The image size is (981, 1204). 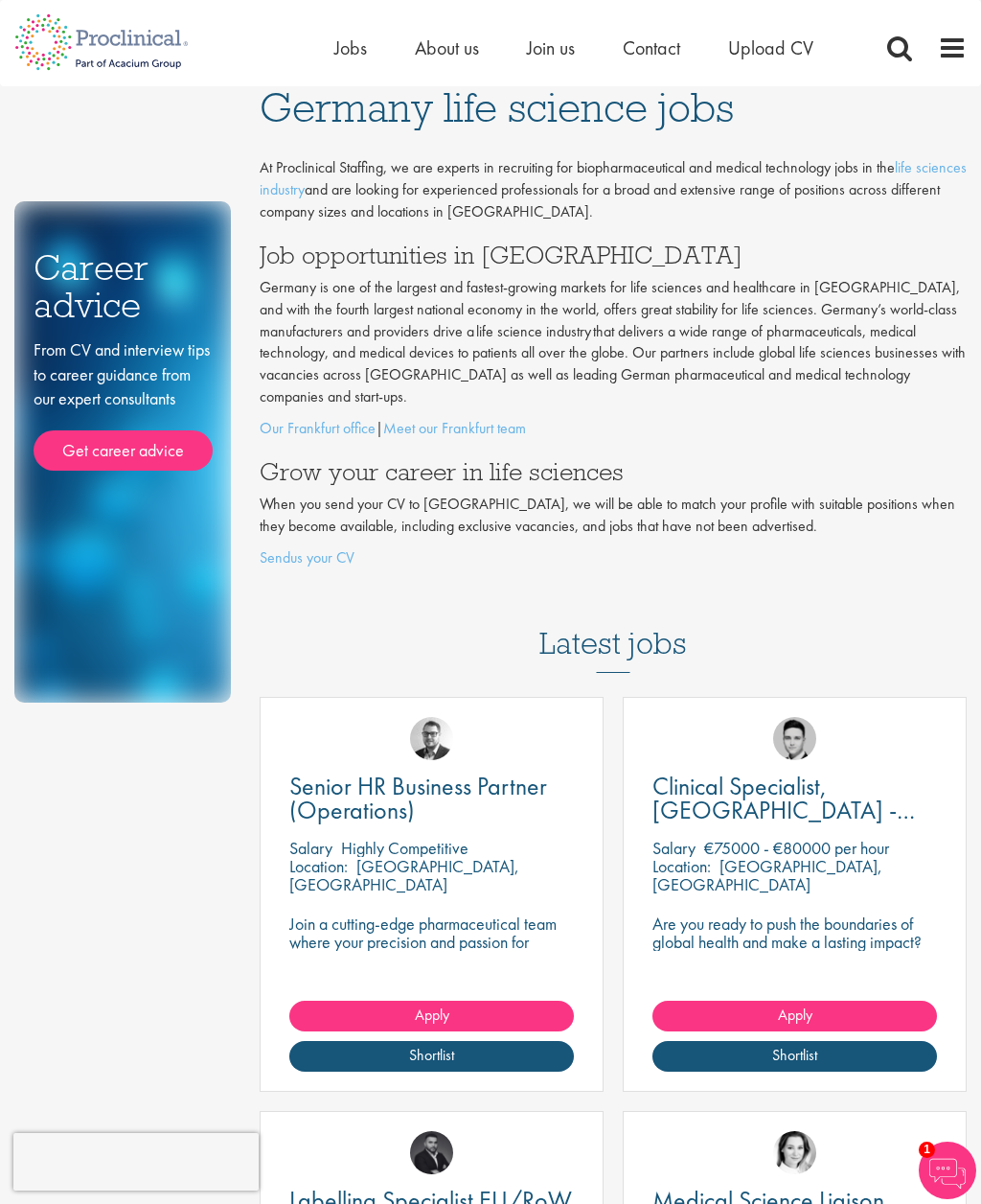 I want to click on a: Greta Prestel, so click(x=795, y=1152).